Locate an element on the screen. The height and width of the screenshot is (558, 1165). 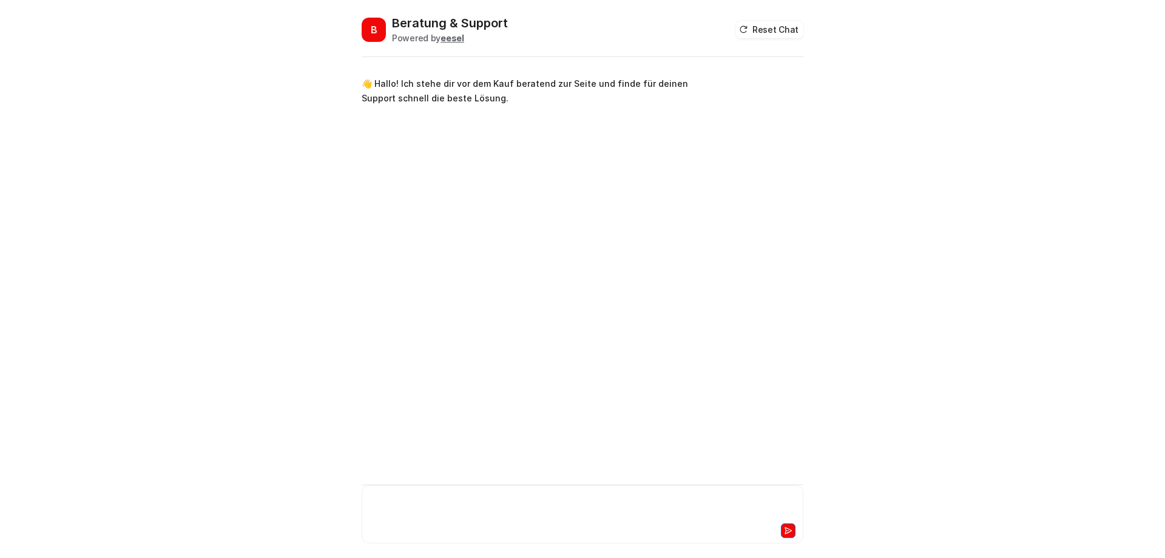
h2: Beratung & Support is located at coordinates (450, 23).